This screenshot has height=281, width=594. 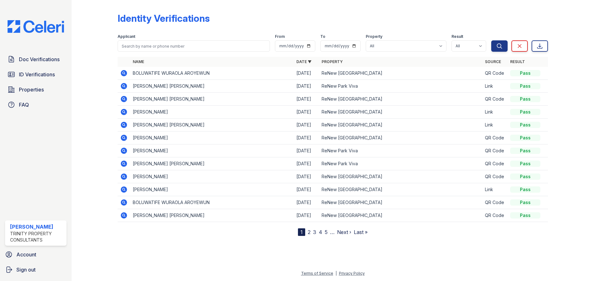 What do you see at coordinates (302, 232) in the screenshot?
I see `div: 1` at bounding box center [302, 232].